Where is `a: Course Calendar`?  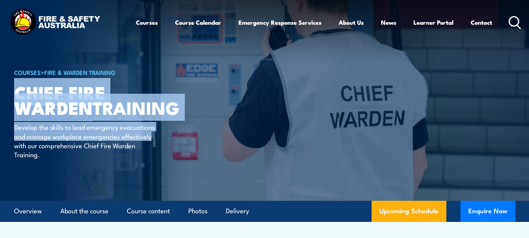
a: Course Calendar is located at coordinates (198, 22).